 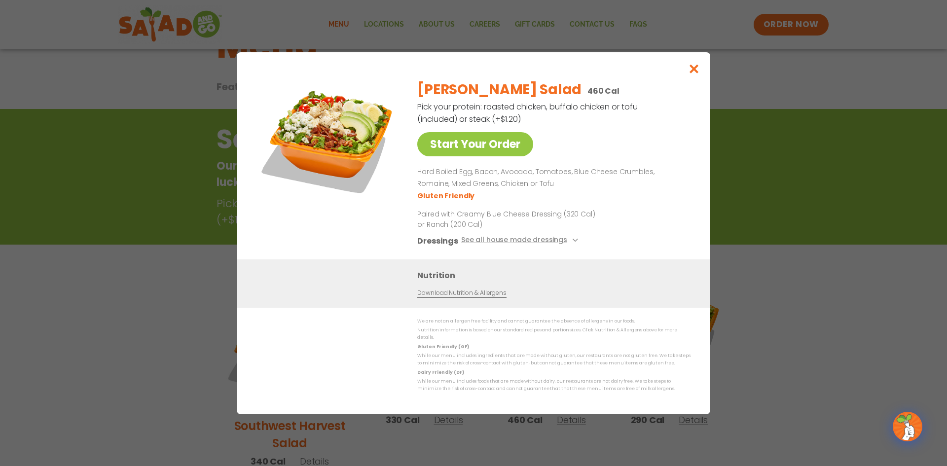 What do you see at coordinates (509, 219) in the screenshot?
I see `p: Paired with Creamy Blue Cheese Dressing (320 Cal) or Ranch (200 Cal)` at bounding box center [509, 219].